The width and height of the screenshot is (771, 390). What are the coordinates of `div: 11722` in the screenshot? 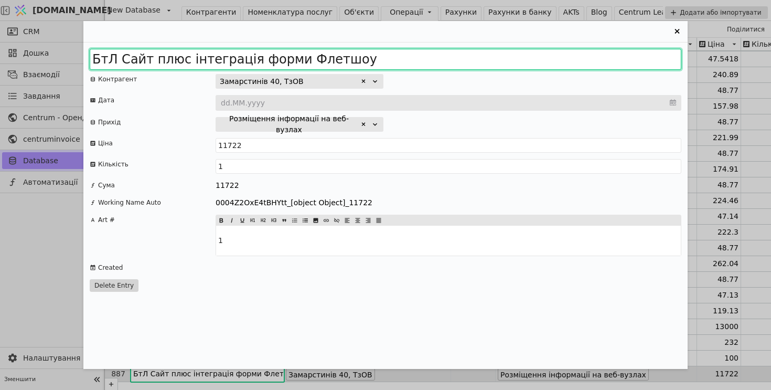 It's located at (227, 185).